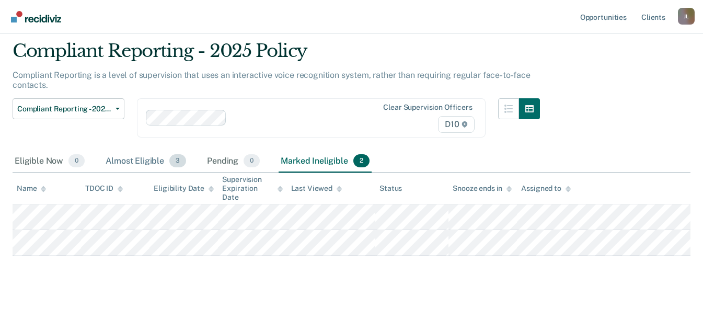  I want to click on div: Snooze ends in, so click(482, 188).